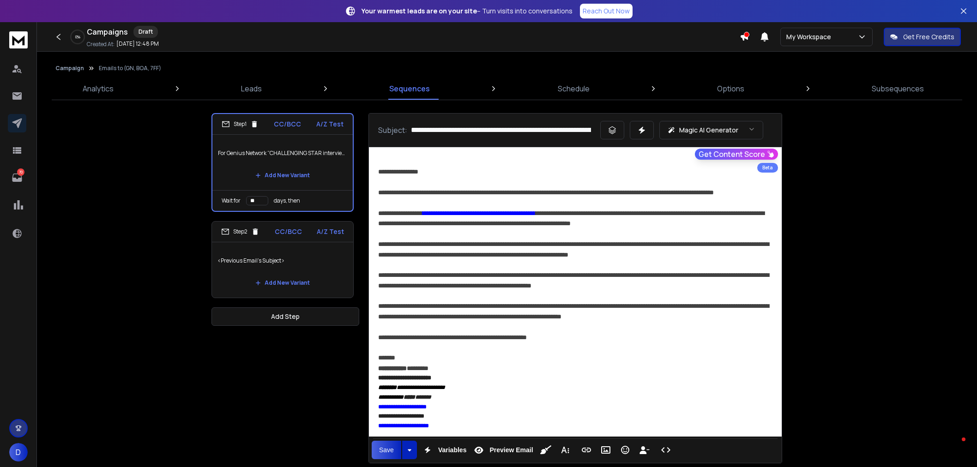 The image size is (977, 467). I want to click on button: More Text, so click(565, 450).